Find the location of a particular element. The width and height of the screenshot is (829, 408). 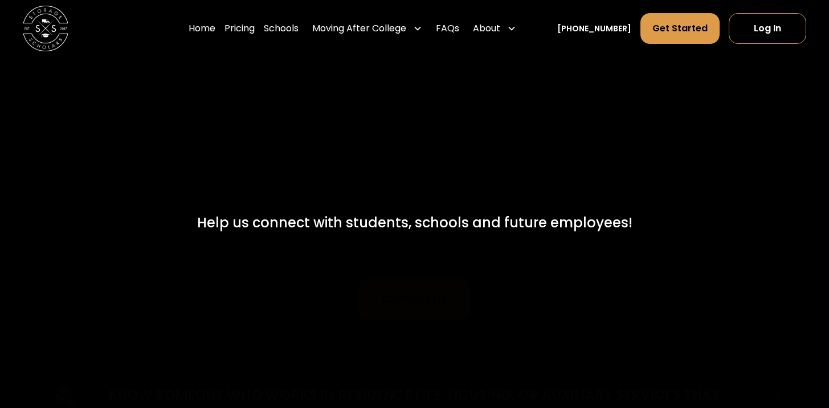

a: Pricing is located at coordinates (239, 28).